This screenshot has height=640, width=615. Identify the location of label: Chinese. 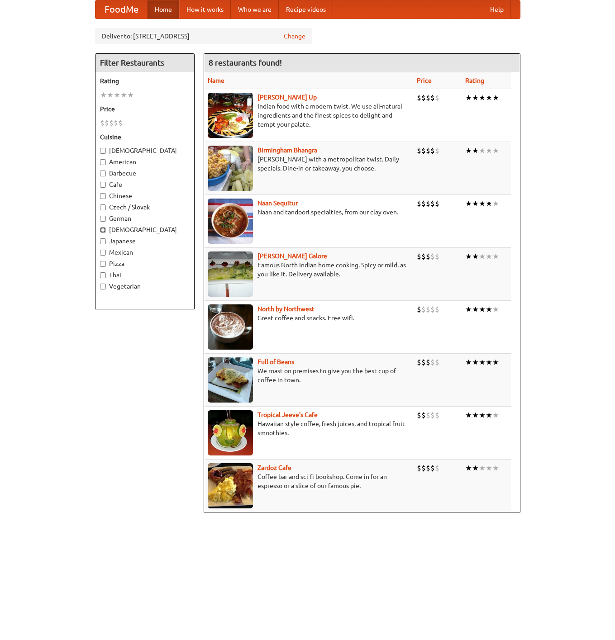
(145, 196).